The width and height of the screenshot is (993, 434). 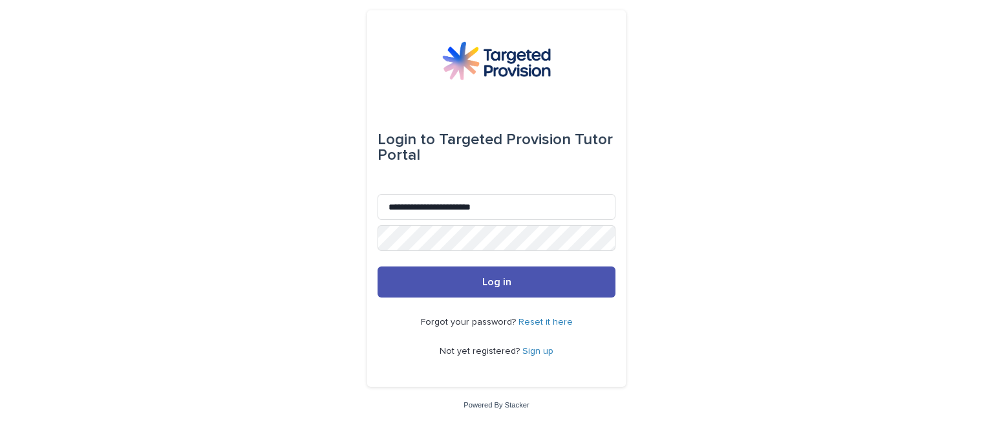 What do you see at coordinates (546, 322) in the screenshot?
I see `a: Reset it here` at bounding box center [546, 322].